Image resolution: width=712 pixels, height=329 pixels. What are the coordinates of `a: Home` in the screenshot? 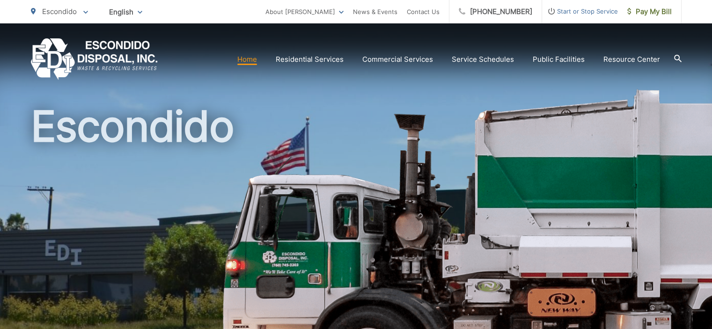 It's located at (247, 59).